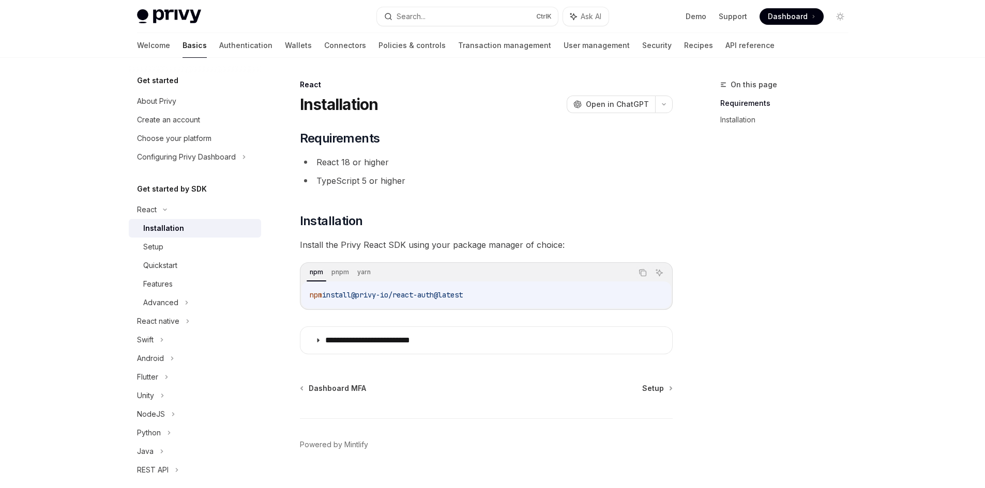  Describe the element at coordinates (161, 303) in the screenshot. I see `div: Advanced` at that location.